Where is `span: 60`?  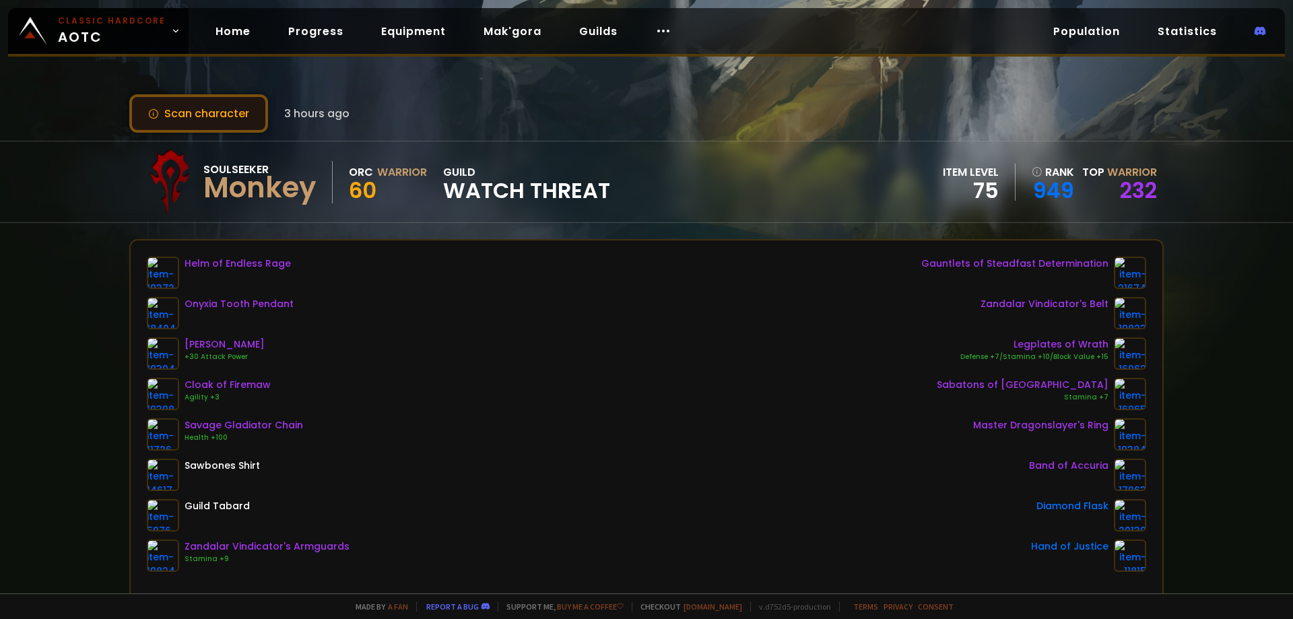 span: 60 is located at coordinates (362, 190).